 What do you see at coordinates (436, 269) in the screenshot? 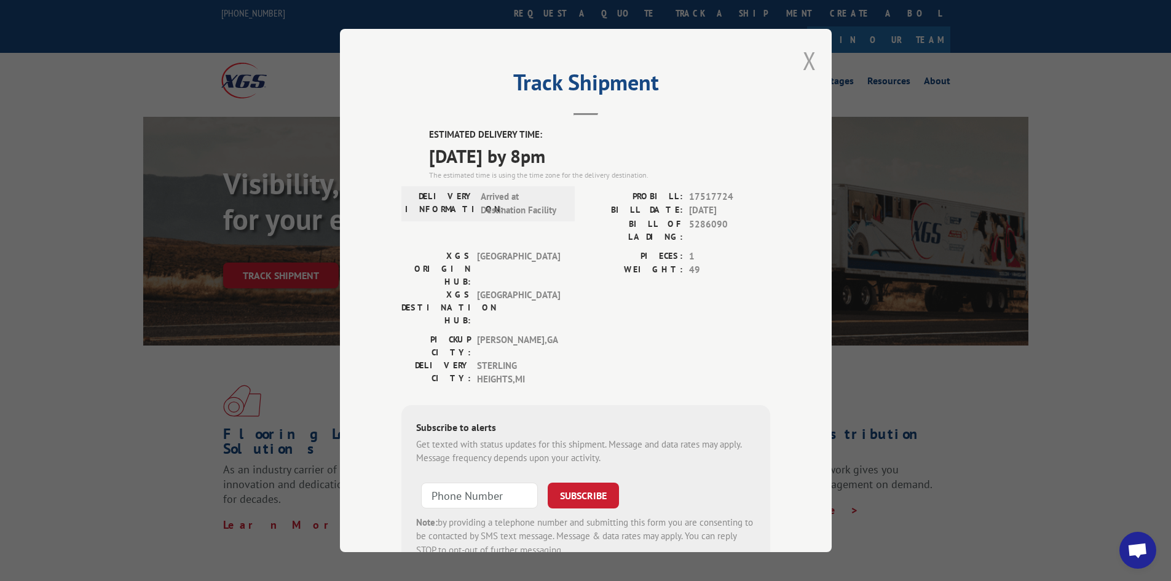
I see `label: XGS ORIGIN HUB:` at bounding box center [436, 269].